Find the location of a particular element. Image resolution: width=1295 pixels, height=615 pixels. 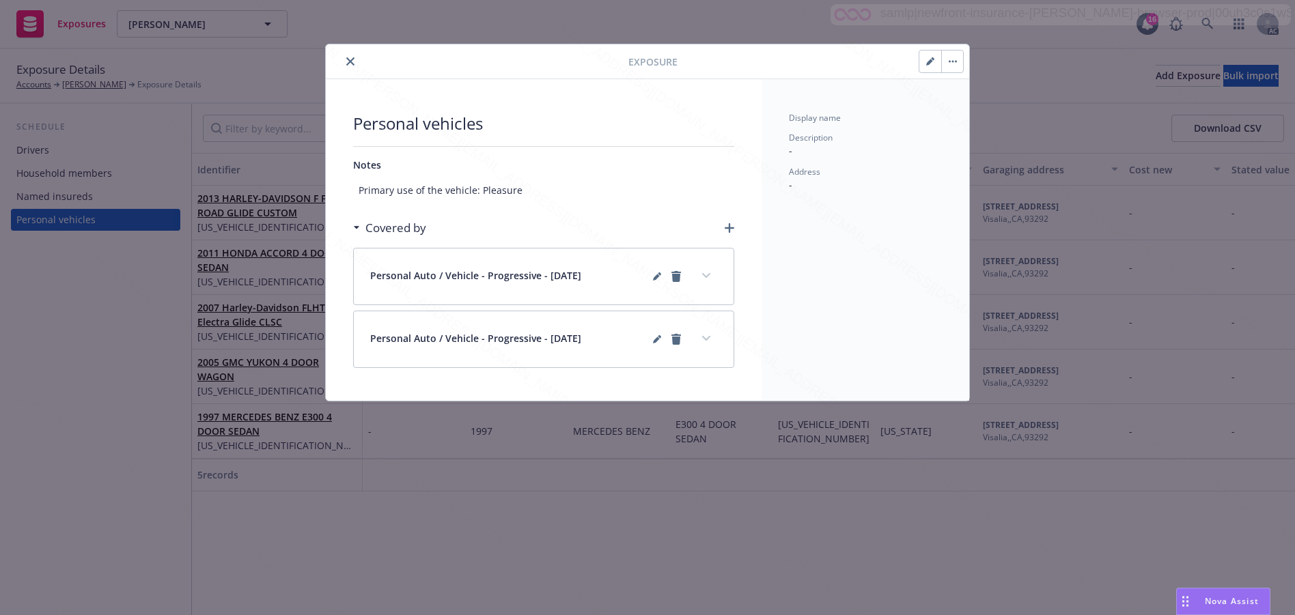

span: Nova Assist is located at coordinates (1231, 601).